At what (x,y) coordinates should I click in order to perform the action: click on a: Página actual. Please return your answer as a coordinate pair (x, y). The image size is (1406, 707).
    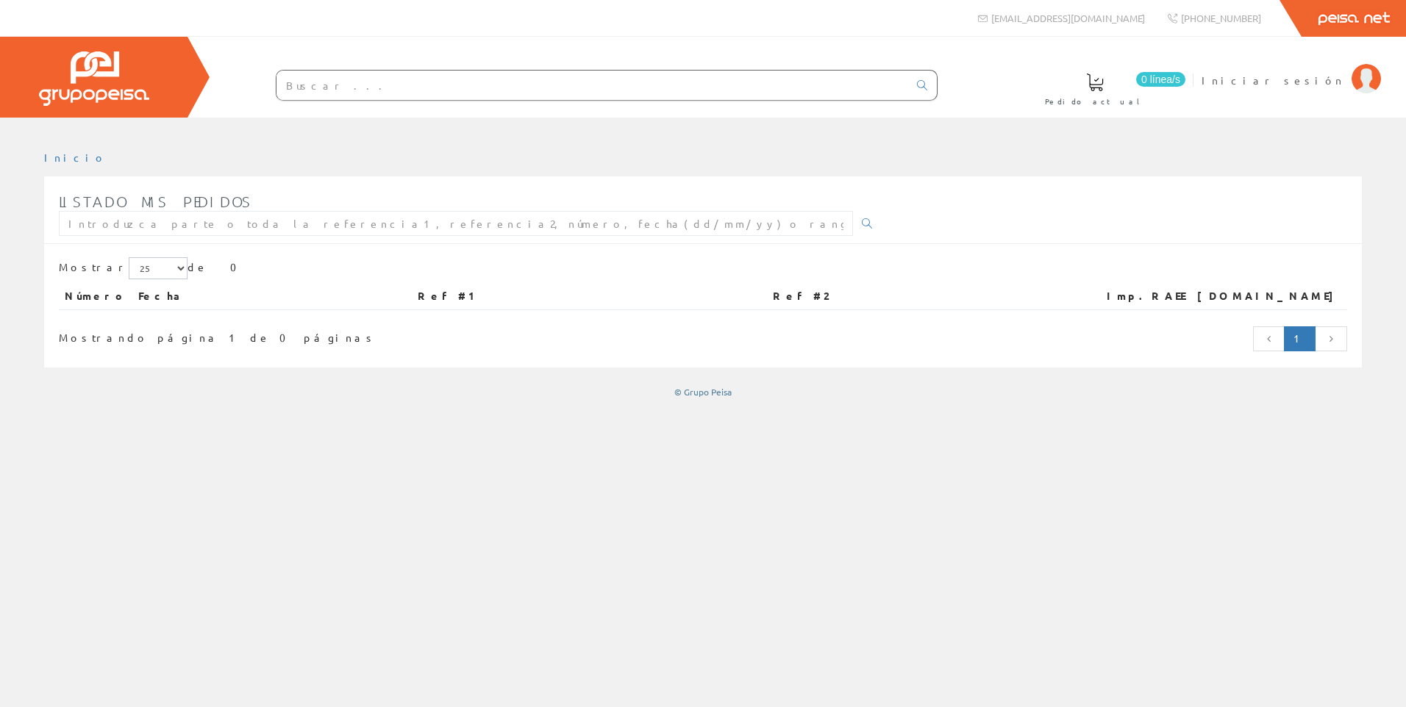
    Looking at the image, I should click on (1299, 339).